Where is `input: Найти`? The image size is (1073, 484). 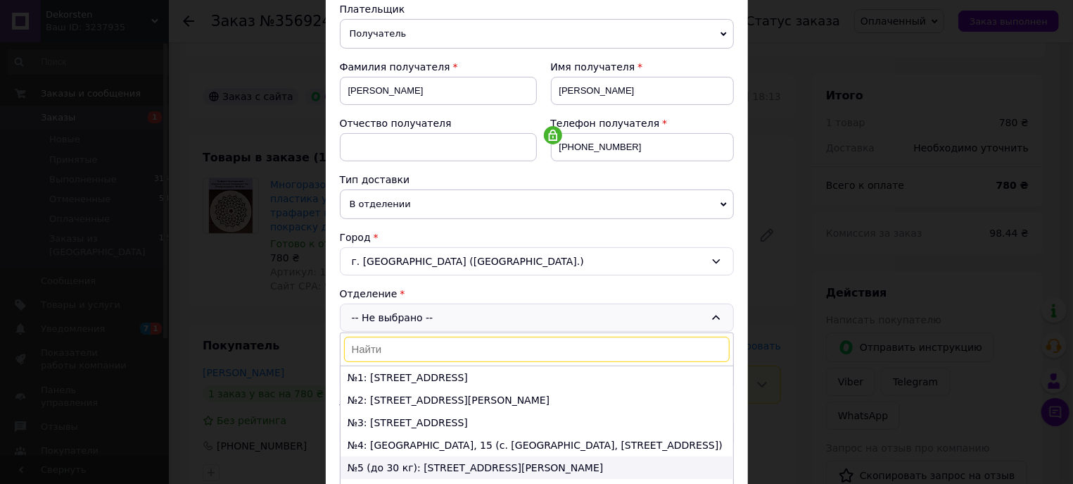
input: Найти is located at coordinates (537, 349).